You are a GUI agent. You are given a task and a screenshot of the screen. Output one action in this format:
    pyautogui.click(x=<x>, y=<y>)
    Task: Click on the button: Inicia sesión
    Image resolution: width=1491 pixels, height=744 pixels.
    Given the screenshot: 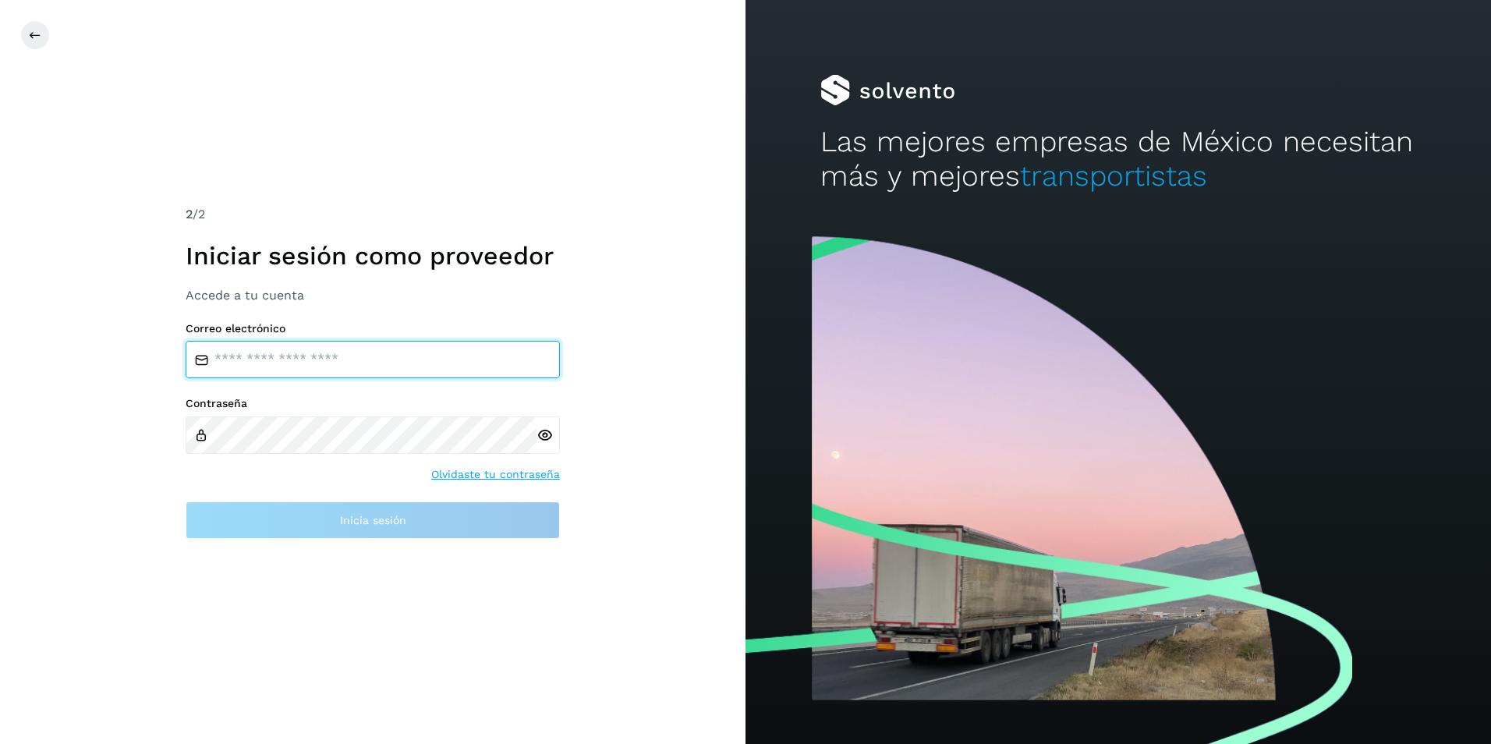 What is the action you would take?
    pyautogui.click(x=373, y=520)
    